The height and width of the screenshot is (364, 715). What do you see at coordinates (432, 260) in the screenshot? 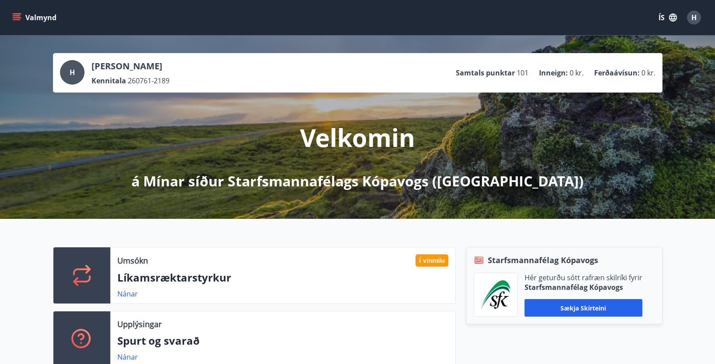
I see `div: Í vinnslu` at bounding box center [432, 260].